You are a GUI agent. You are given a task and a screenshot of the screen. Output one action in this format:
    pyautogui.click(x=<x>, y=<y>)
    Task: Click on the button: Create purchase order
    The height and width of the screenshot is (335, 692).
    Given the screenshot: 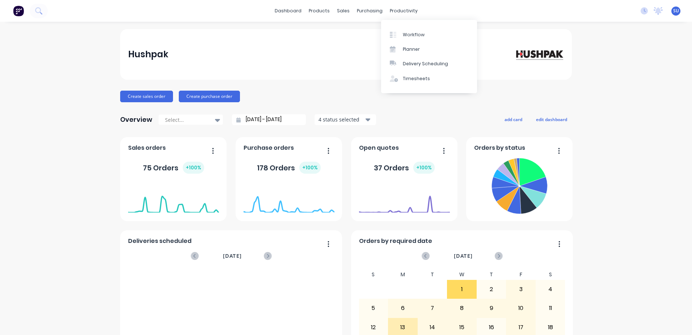 What is the action you would take?
    pyautogui.click(x=209, y=96)
    